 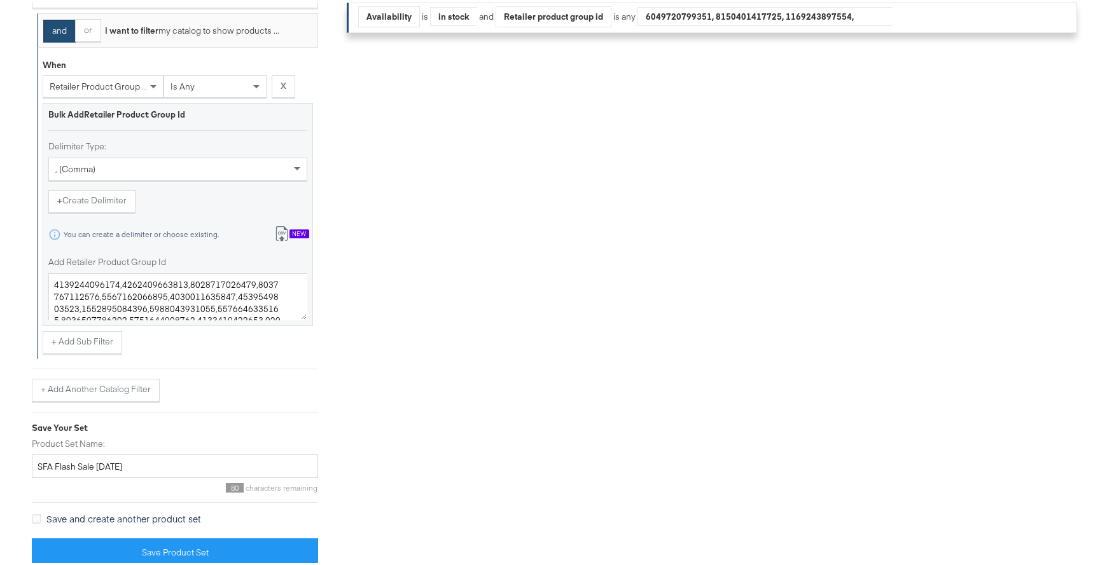 What do you see at coordinates (88, 29) in the screenshot?
I see `button: or` at bounding box center [88, 29].